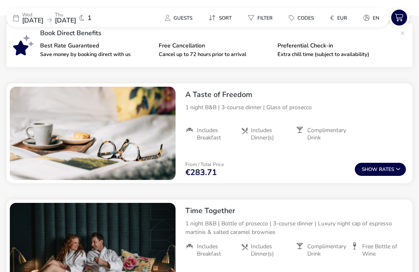 Image resolution: width=419 pixels, height=272 pixels. Describe the element at coordinates (342, 18) in the screenshot. I see `span: EUR` at that location.